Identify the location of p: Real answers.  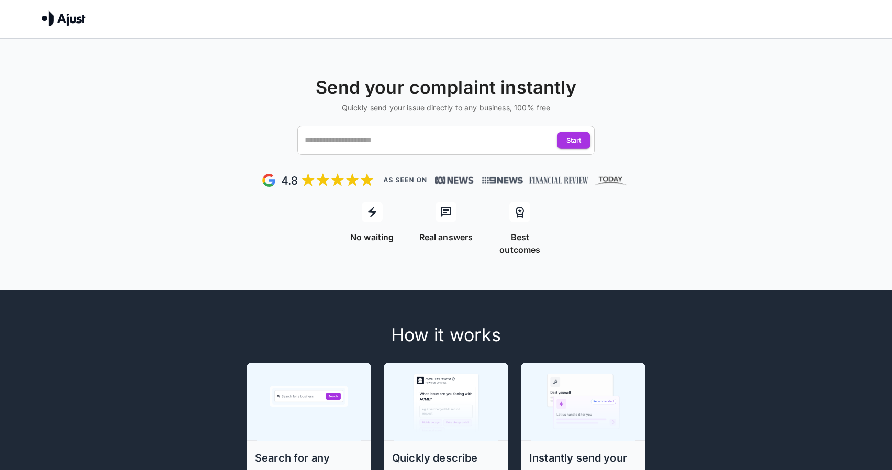
(446, 237).